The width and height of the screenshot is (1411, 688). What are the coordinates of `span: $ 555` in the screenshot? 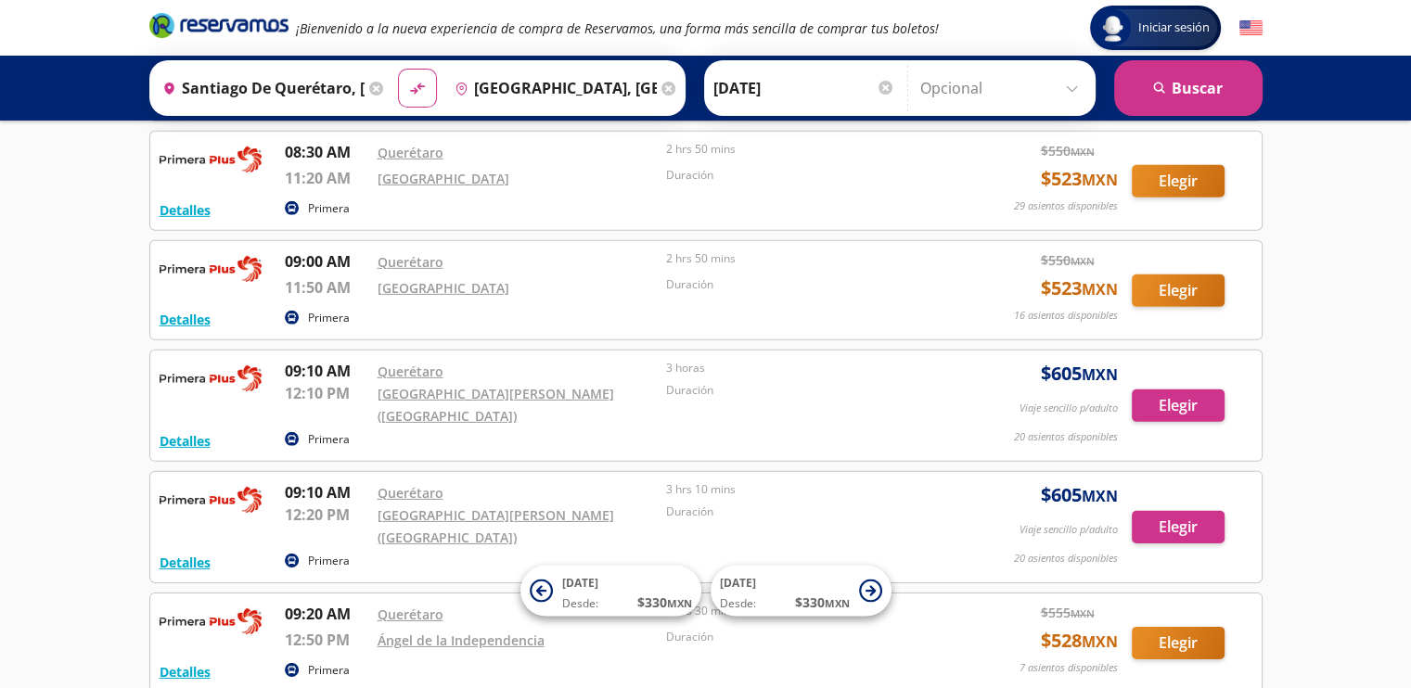 It's located at (1068, 612).